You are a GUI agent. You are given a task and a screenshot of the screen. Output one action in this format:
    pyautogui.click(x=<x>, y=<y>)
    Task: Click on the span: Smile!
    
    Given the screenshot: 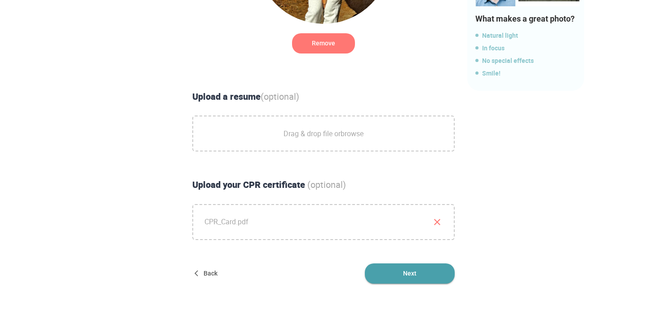 What is the action you would take?
    pyautogui.click(x=528, y=73)
    